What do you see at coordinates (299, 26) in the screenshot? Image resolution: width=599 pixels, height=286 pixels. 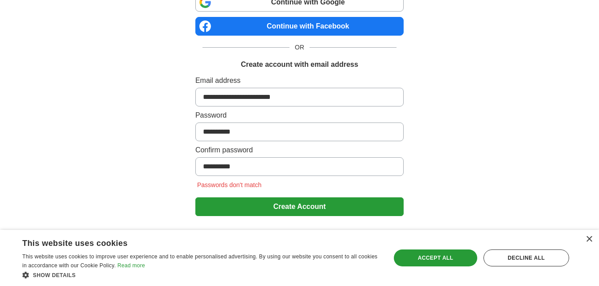 I see `a: Continue with Facebook` at bounding box center [299, 26].